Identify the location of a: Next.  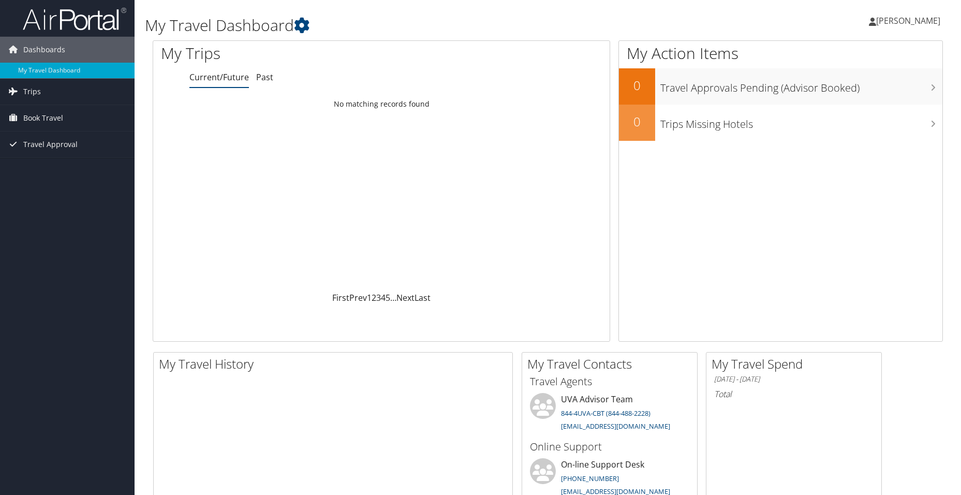
(405, 298).